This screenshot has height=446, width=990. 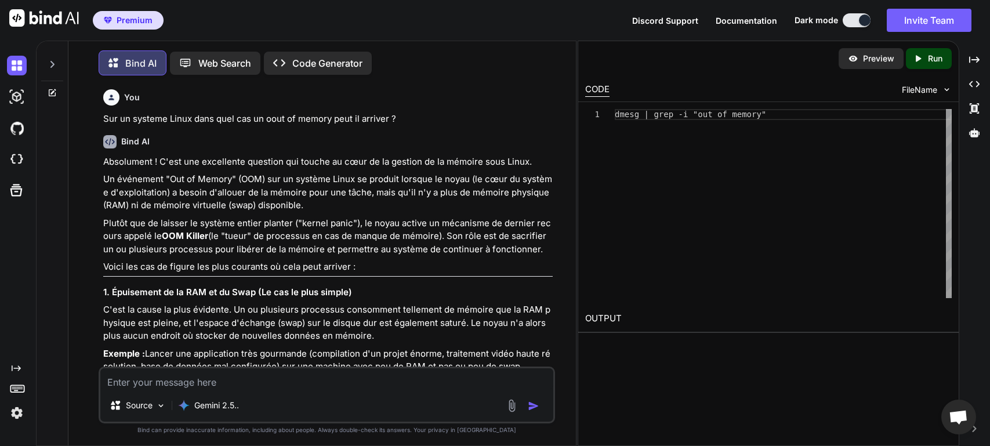 What do you see at coordinates (224, 63) in the screenshot?
I see `p: Web Search` at bounding box center [224, 63].